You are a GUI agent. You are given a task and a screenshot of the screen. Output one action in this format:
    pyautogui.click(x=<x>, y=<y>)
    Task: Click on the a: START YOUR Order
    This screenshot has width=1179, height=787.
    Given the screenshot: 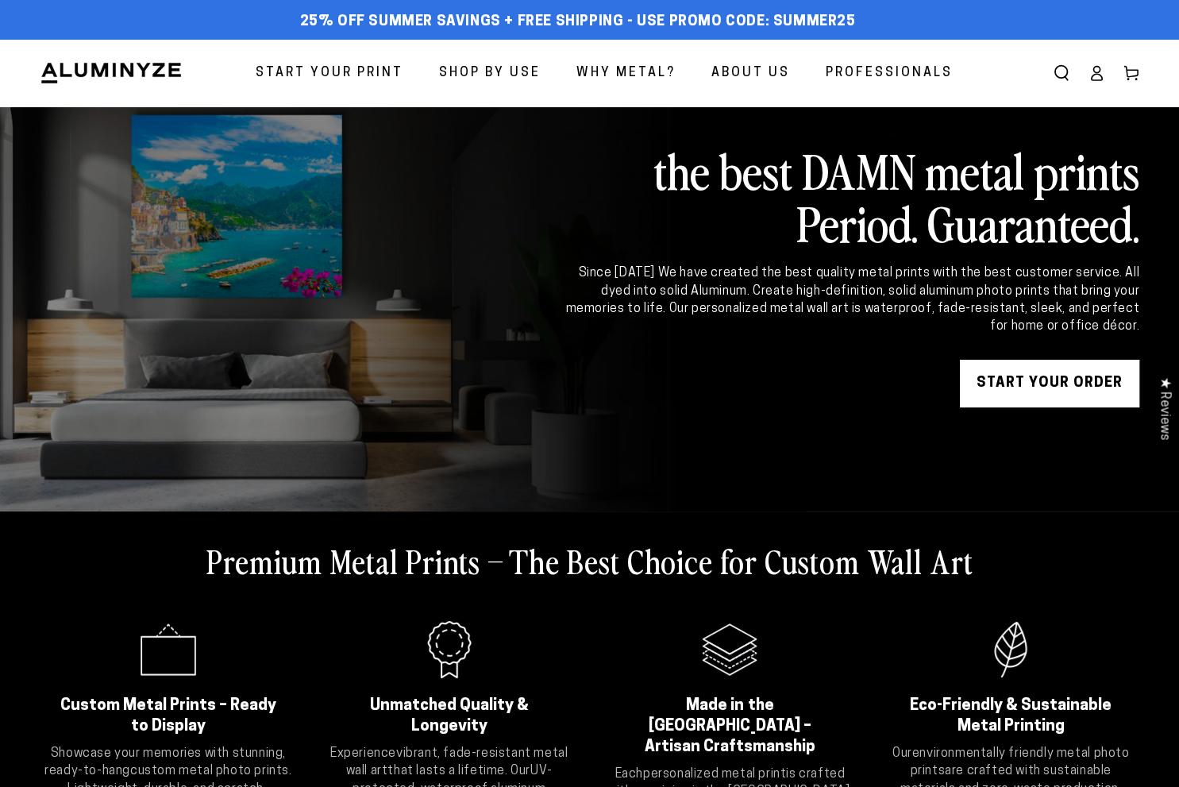 What is the action you would take?
    pyautogui.click(x=1050, y=383)
    